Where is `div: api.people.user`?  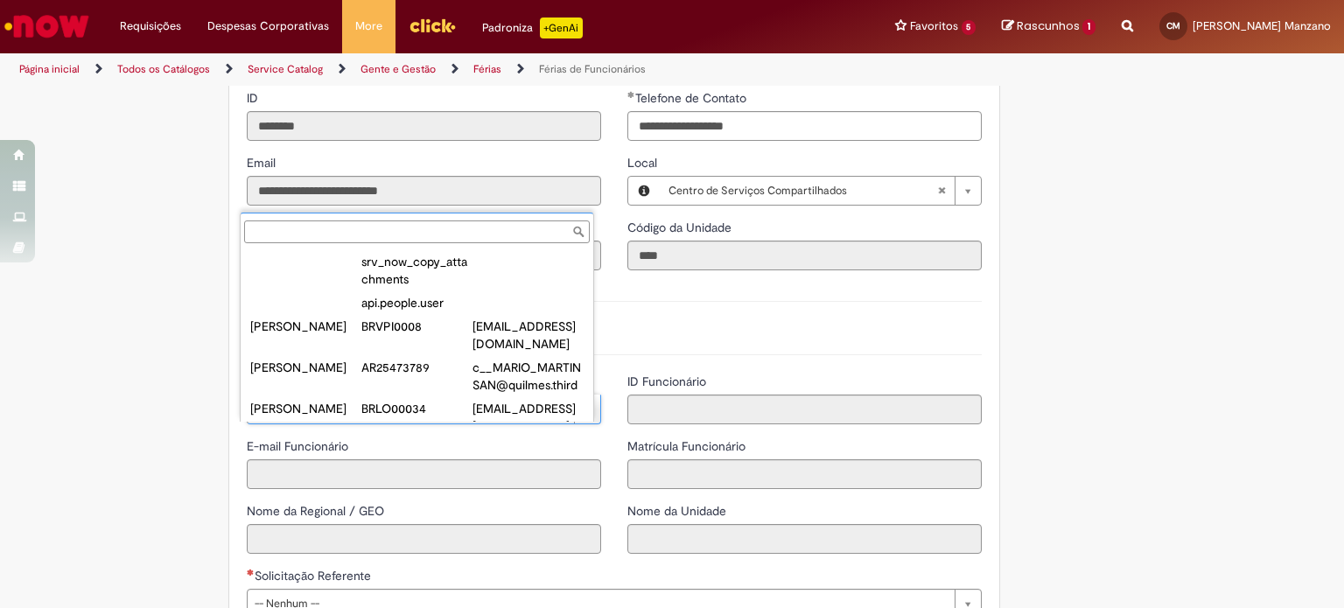
div: api.people.user is located at coordinates (416, 303).